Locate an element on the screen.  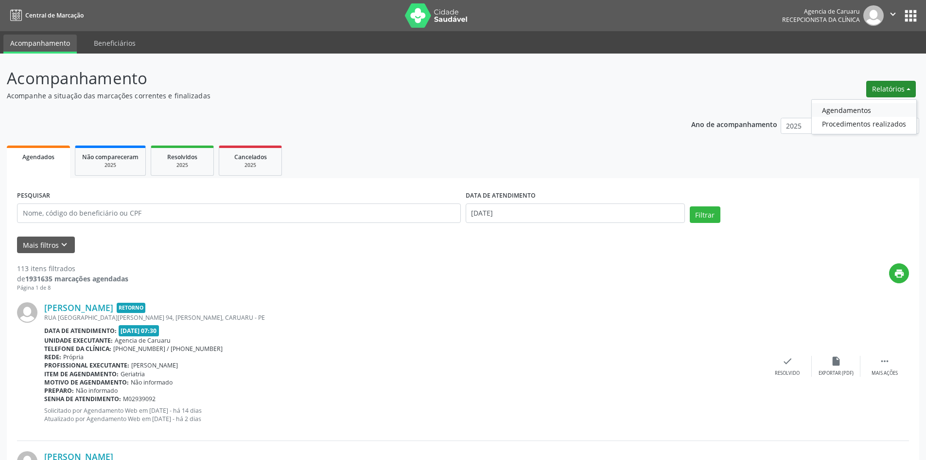
button: Filtrar is located at coordinates (705, 214).